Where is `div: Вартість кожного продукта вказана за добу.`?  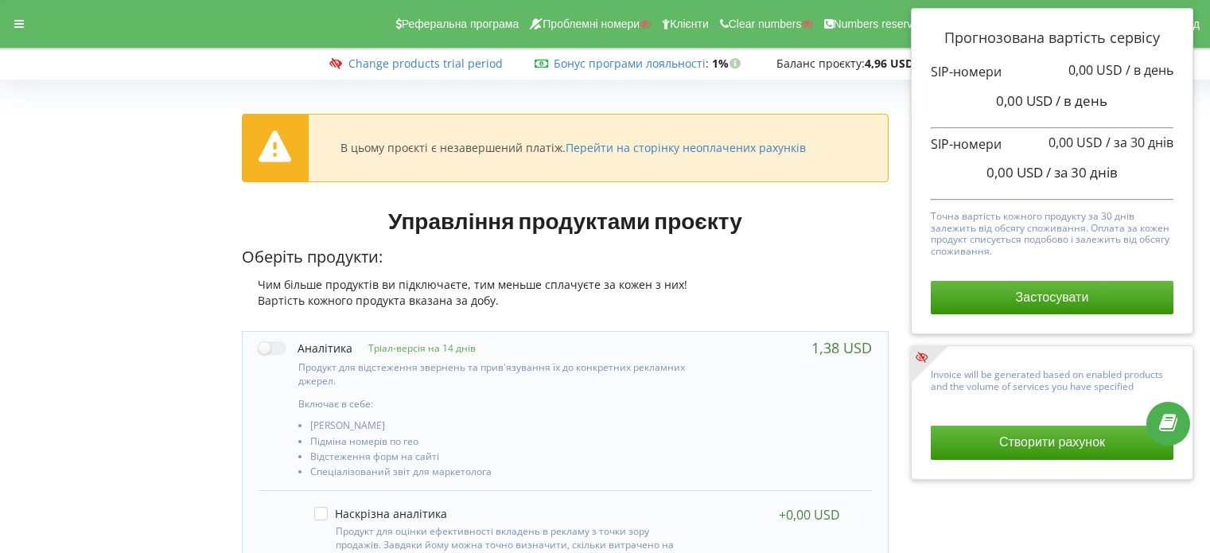 div: Вартість кожного продукта вказана за добу. is located at coordinates (566, 301).